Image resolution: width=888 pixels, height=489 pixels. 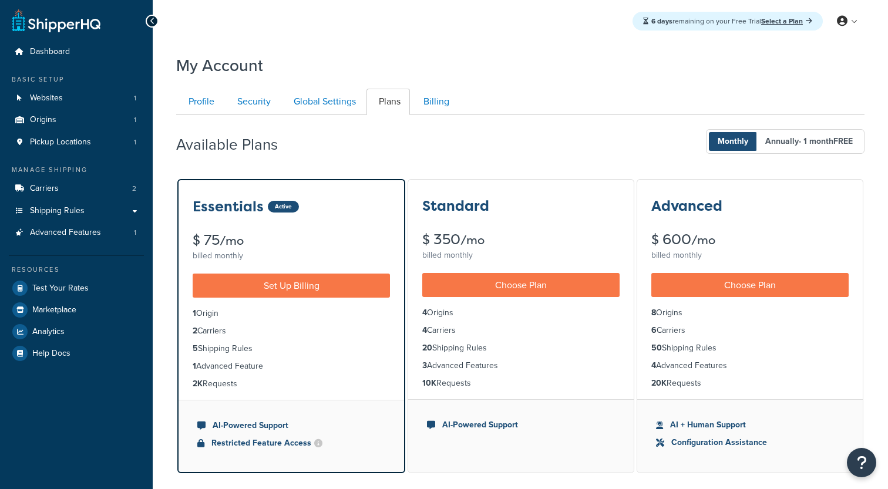 What do you see at coordinates (76, 120) in the screenshot?
I see `a: Origins 1` at bounding box center [76, 120].